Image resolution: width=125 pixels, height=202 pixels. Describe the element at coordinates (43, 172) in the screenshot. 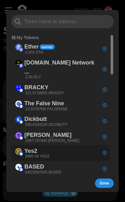

I see `p: 848.059702K BASED` at that location.